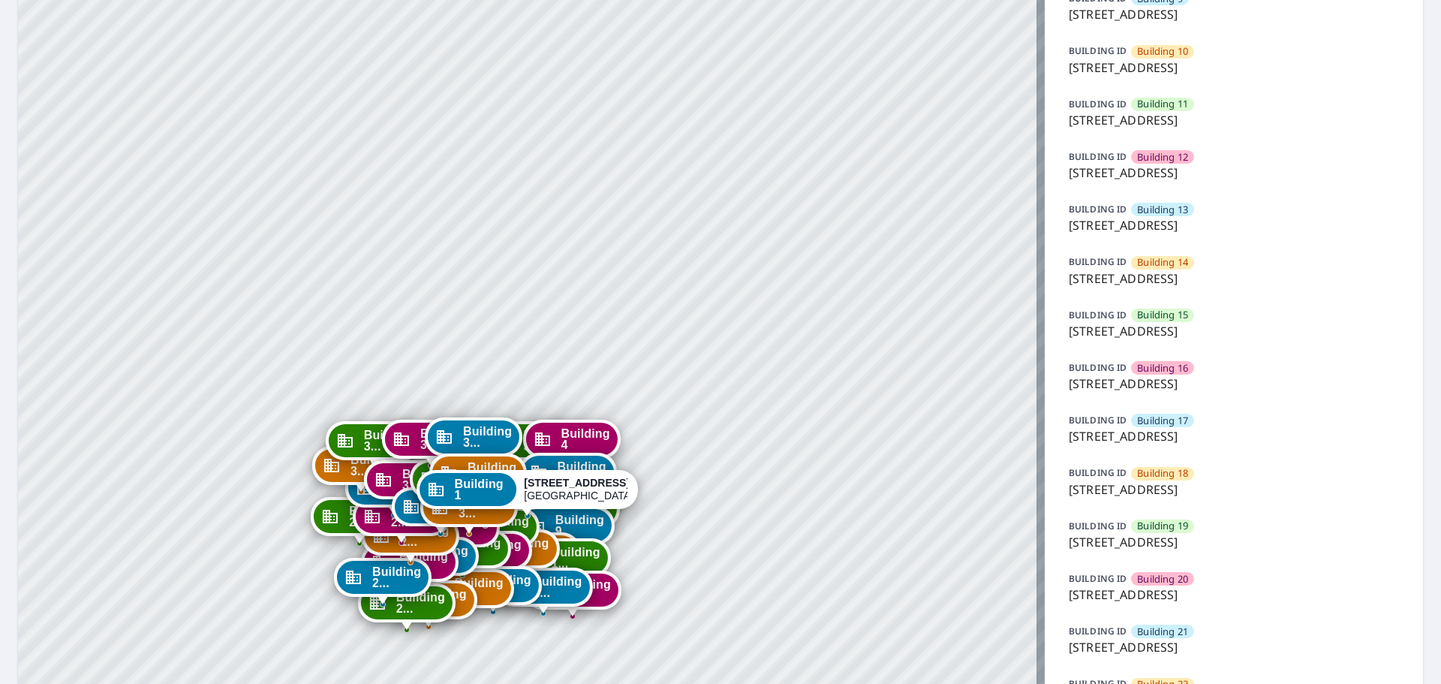  I want to click on div: Dropped pin, building Building 11, Commercial property, 7627 East 37th Street North Wichita, KS 6..., so click(561, 561).